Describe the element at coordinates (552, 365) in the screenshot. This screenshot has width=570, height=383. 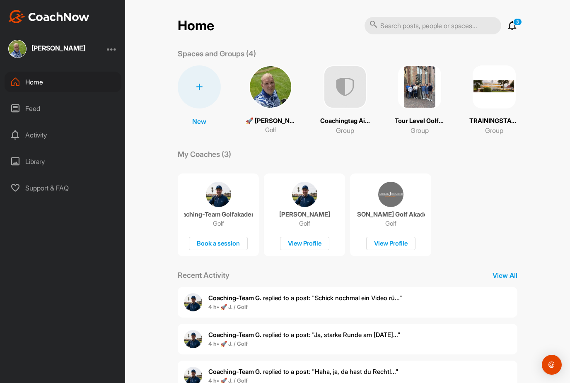
I see `div: Open Intercom Messenger` at that location.